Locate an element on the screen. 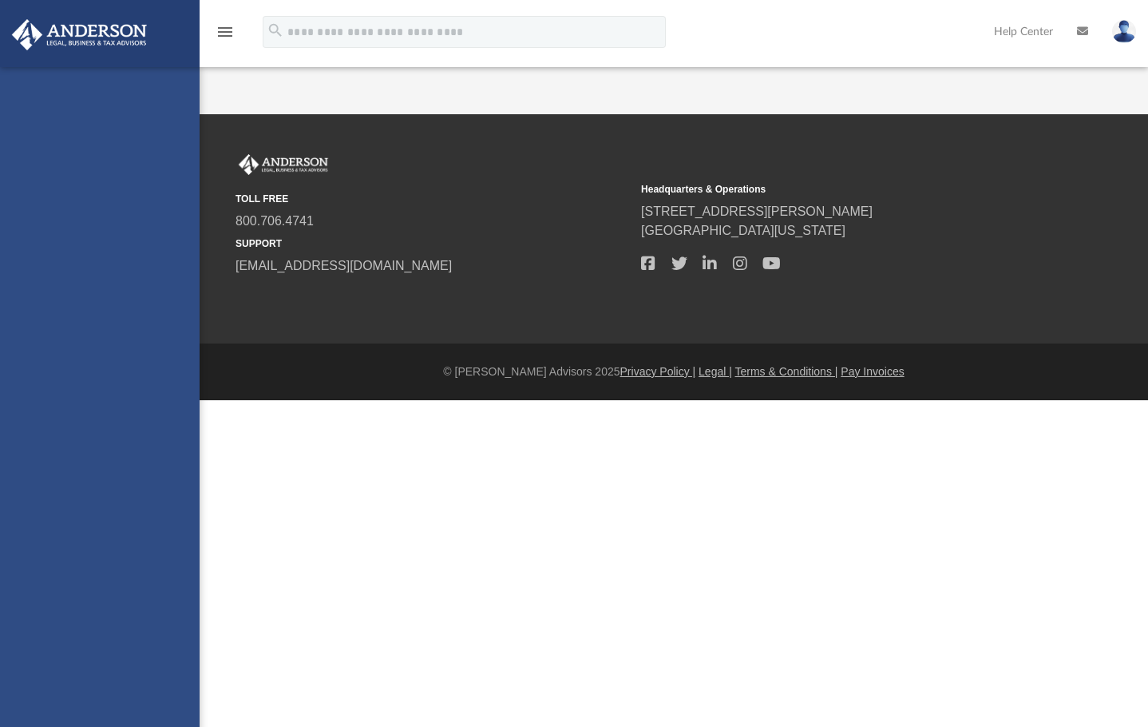 Image resolution: width=1148 pixels, height=727 pixels. a: Pay Invoices is located at coordinates (872, 371).